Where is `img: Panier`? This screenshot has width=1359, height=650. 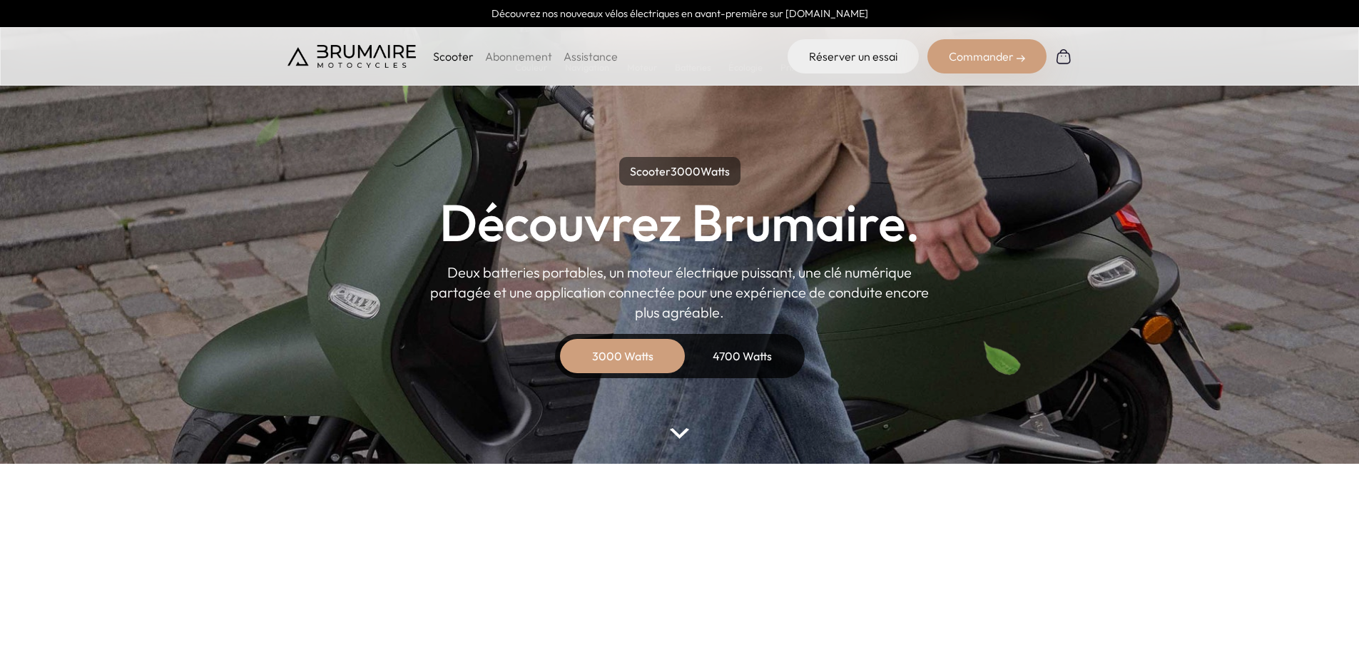 img: Panier is located at coordinates (1063, 56).